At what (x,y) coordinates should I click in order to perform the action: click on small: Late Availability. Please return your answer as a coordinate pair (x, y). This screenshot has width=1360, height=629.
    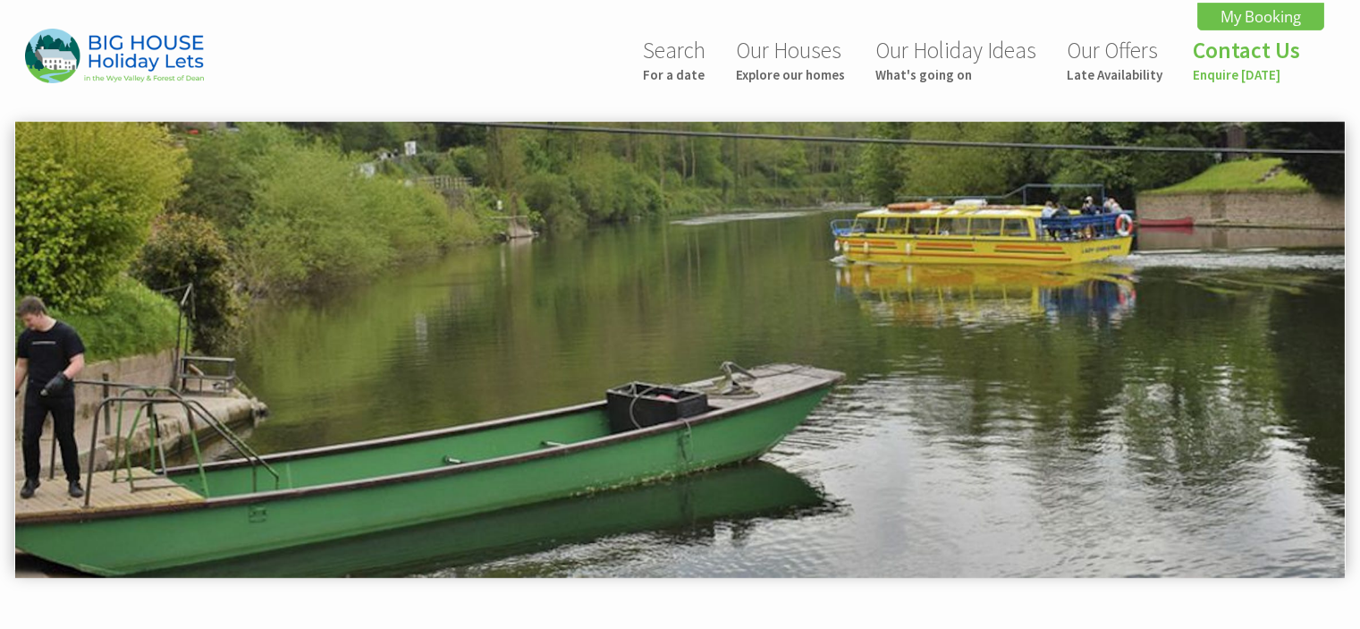
    Looking at the image, I should click on (1114, 74).